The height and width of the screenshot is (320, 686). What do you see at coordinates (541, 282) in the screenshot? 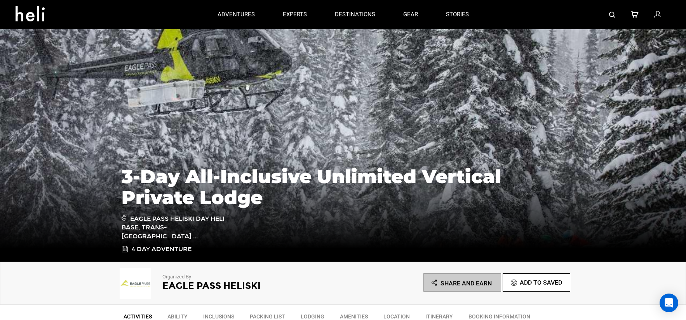
I see `span: Add To Saved` at bounding box center [541, 282].